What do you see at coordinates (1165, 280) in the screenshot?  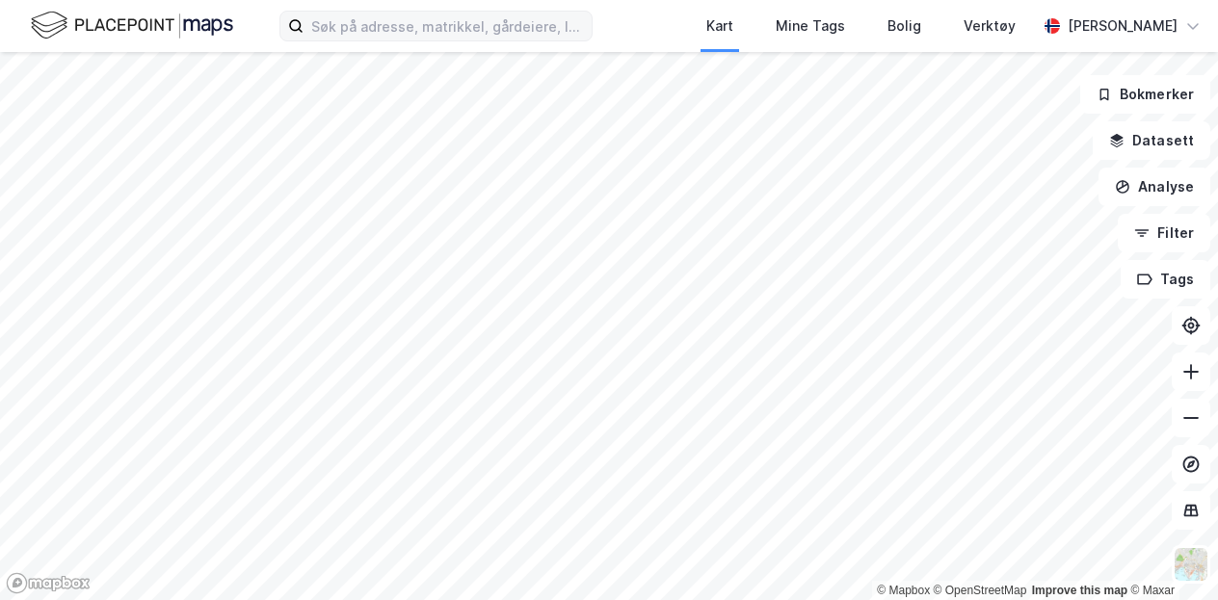 I see `button: Tags` at bounding box center [1165, 280].